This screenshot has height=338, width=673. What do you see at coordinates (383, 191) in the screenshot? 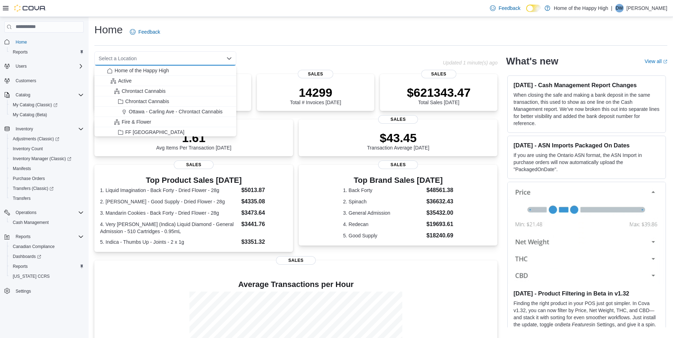
I see `dt: 1. Back Forty` at bounding box center [383, 191].